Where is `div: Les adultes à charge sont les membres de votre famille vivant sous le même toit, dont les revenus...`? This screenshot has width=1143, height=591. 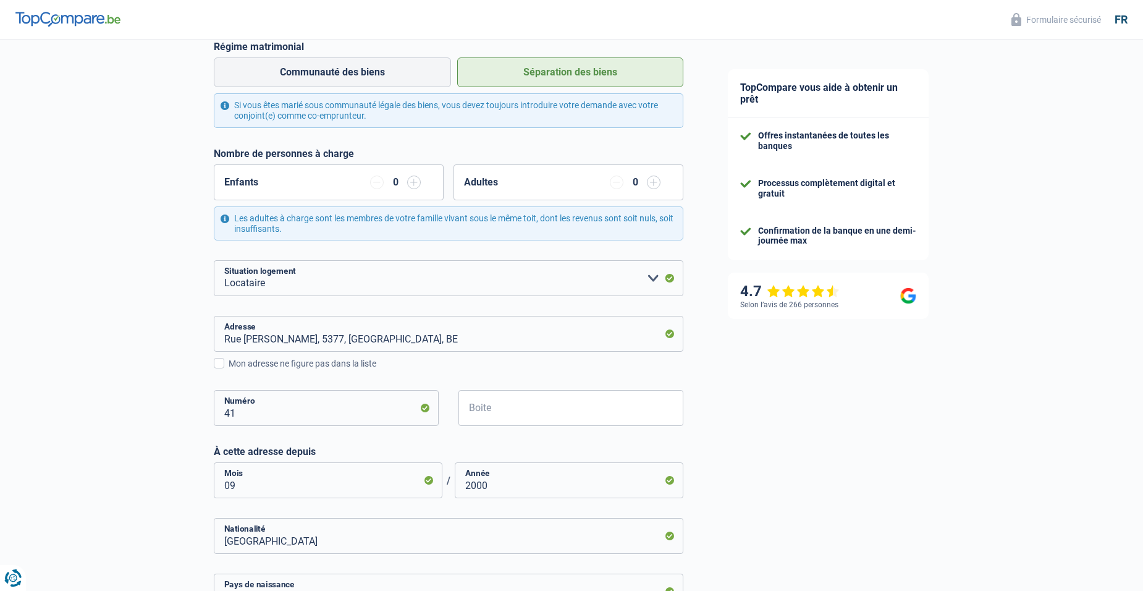 div: Les adultes à charge sont les membres de votre famille vivant sous le même toit, dont les revenus... is located at coordinates (449, 224).